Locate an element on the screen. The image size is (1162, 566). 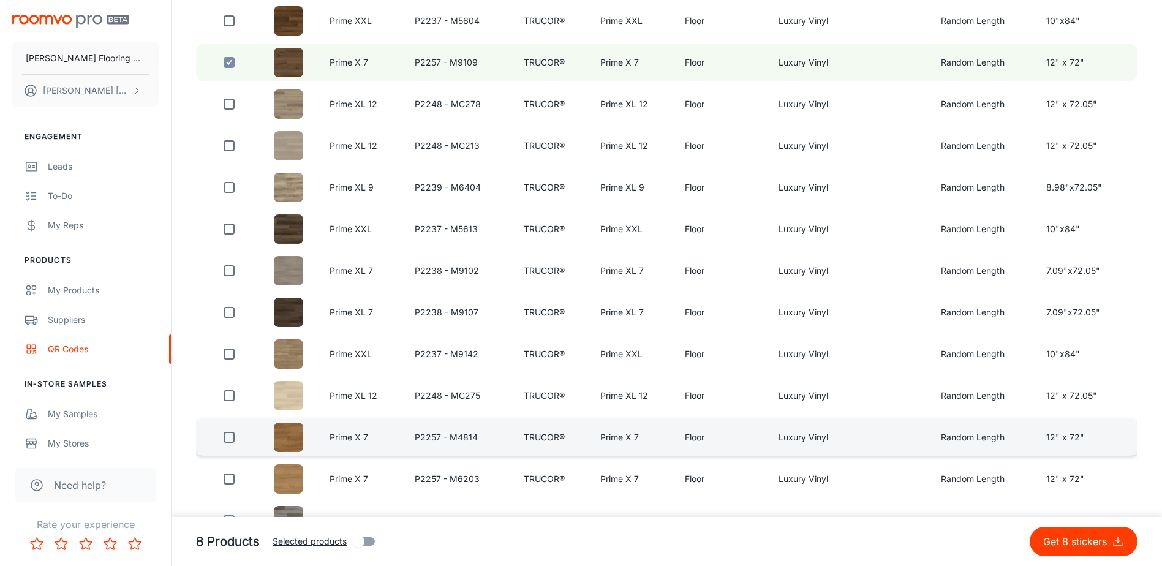
td: P2257 - M9109 is located at coordinates (460, 63).